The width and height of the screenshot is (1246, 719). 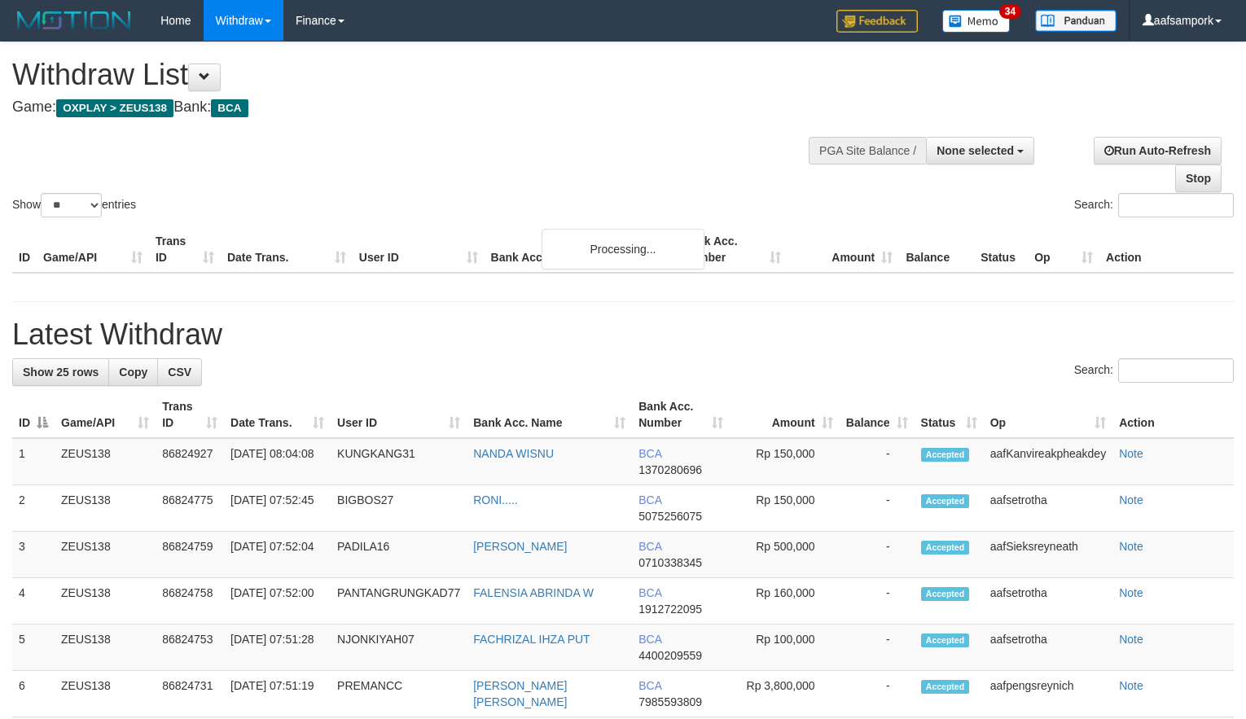 What do you see at coordinates (413, 75) in the screenshot?
I see `h1: Withdraw List` at bounding box center [413, 75].